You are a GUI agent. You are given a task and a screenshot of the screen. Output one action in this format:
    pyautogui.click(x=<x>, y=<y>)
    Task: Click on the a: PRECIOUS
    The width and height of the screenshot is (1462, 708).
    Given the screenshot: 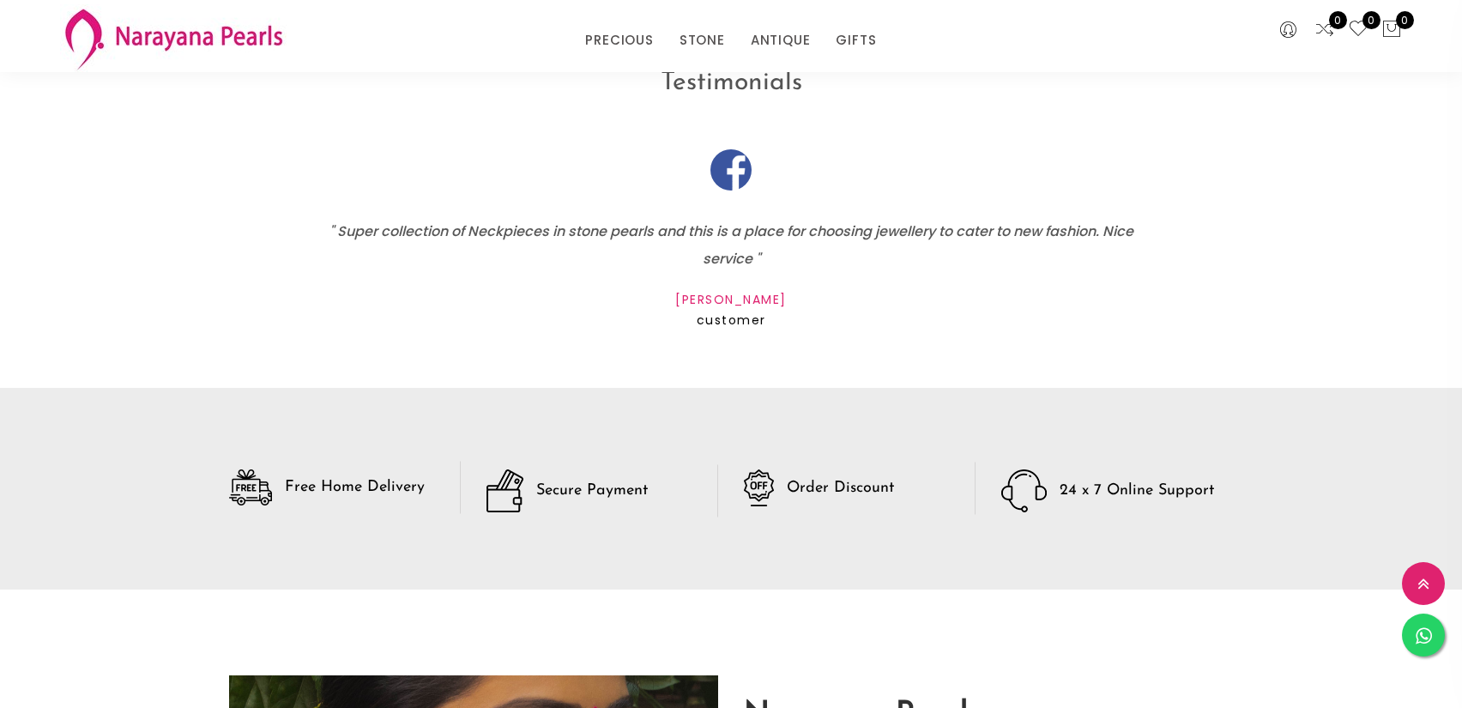 What is the action you would take?
    pyautogui.click(x=618, y=40)
    